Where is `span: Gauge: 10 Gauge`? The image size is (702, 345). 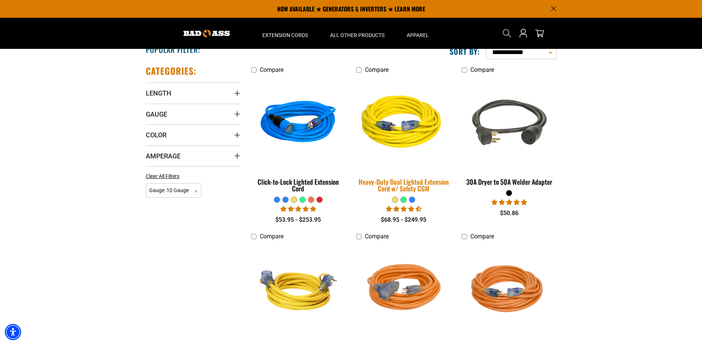
span: Gauge: 10 Gauge is located at coordinates (173, 190).